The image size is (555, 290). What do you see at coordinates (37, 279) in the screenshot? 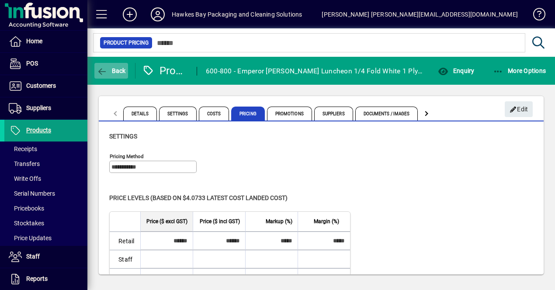
I see `span: Reports` at bounding box center [37, 279].